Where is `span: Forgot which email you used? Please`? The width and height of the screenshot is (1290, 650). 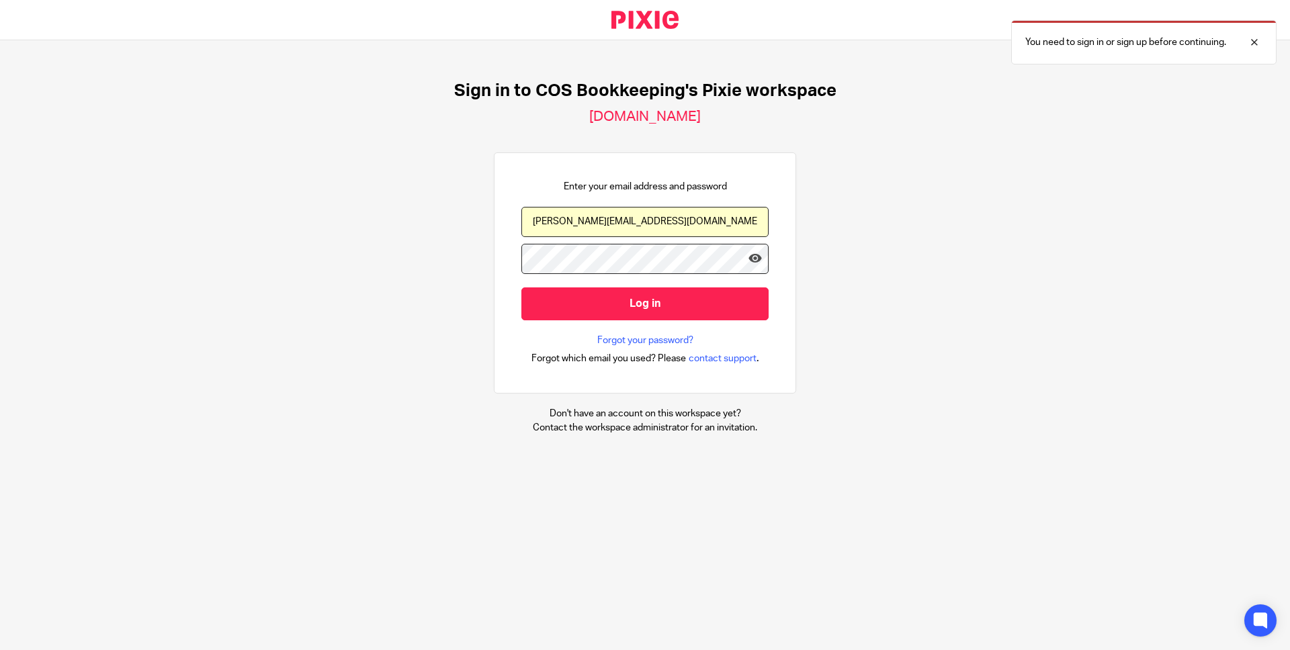
span: Forgot which email you used? Please is located at coordinates (609, 359).